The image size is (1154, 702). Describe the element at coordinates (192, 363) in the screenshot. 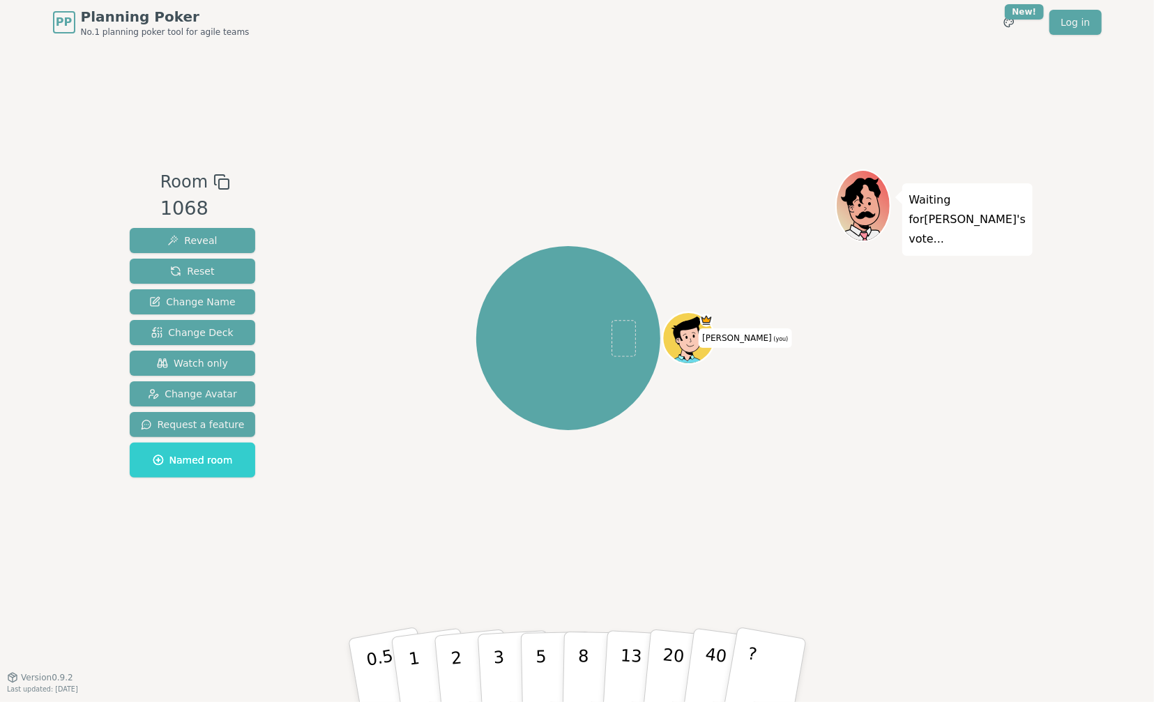

I see `span: Watch only` at that location.